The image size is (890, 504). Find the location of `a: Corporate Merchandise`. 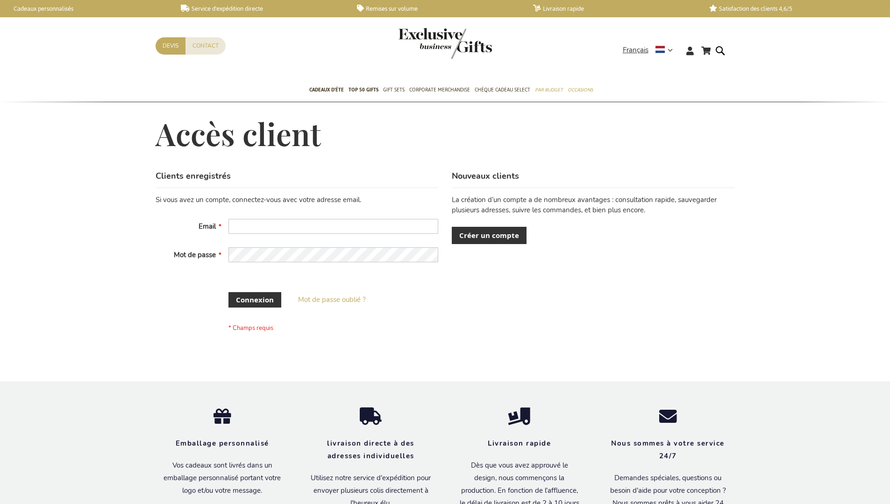

a: Corporate Merchandise is located at coordinates (439, 91).